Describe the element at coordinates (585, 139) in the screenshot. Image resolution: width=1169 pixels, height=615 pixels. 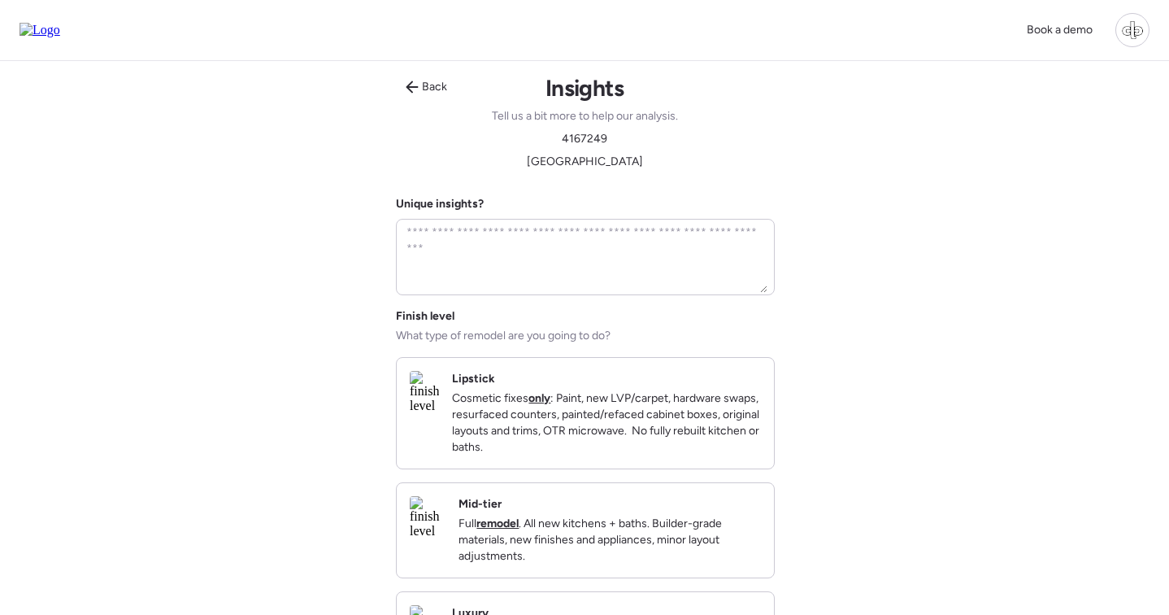
I see `span: 4167249` at that location.